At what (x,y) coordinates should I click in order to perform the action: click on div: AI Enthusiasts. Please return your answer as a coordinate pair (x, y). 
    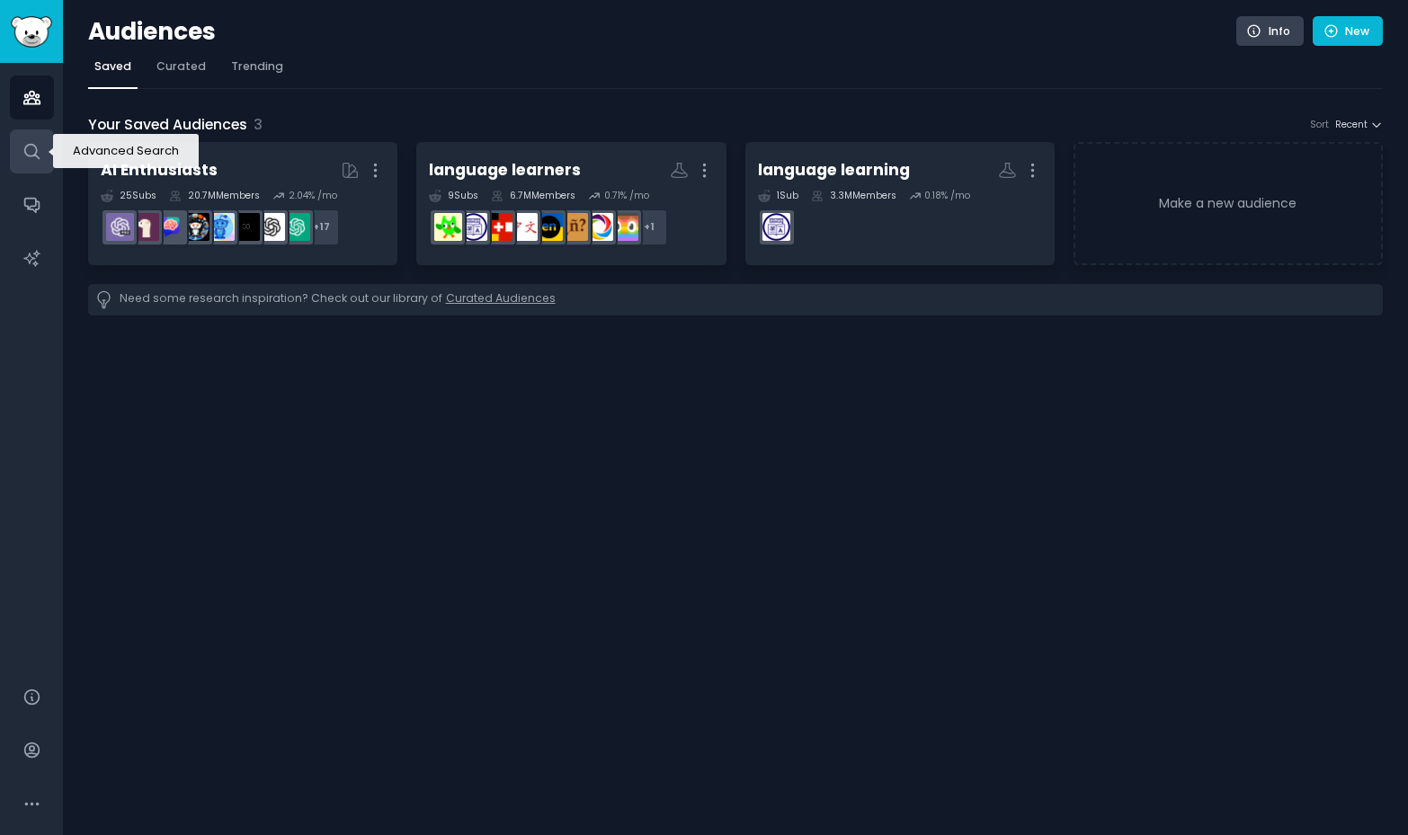
    Looking at the image, I should click on (159, 170).